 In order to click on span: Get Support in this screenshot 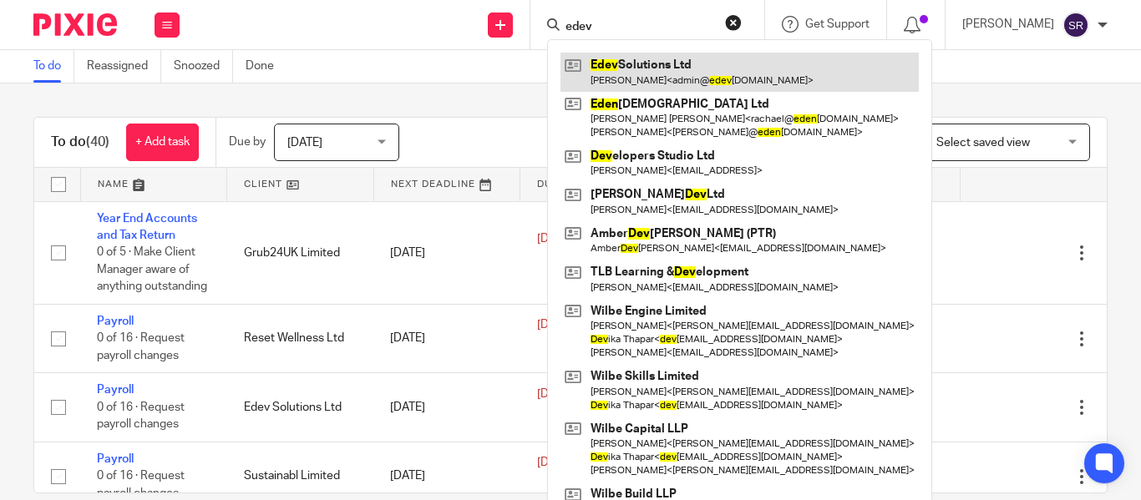, I will do `click(837, 24)`.